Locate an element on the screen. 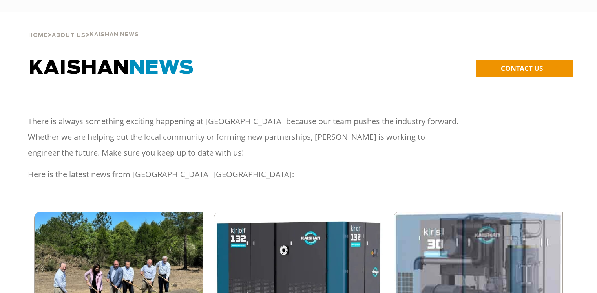  a: Home is located at coordinates (38, 35).